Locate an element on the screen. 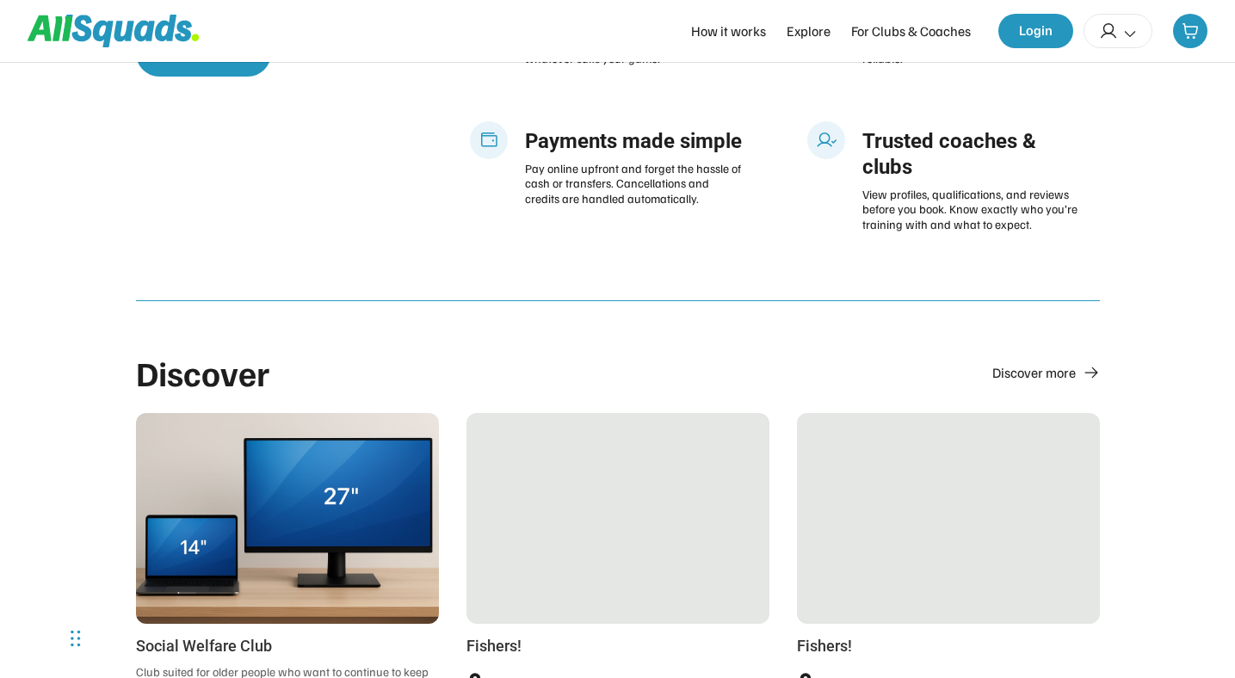  div: Discover is located at coordinates (203, 373).